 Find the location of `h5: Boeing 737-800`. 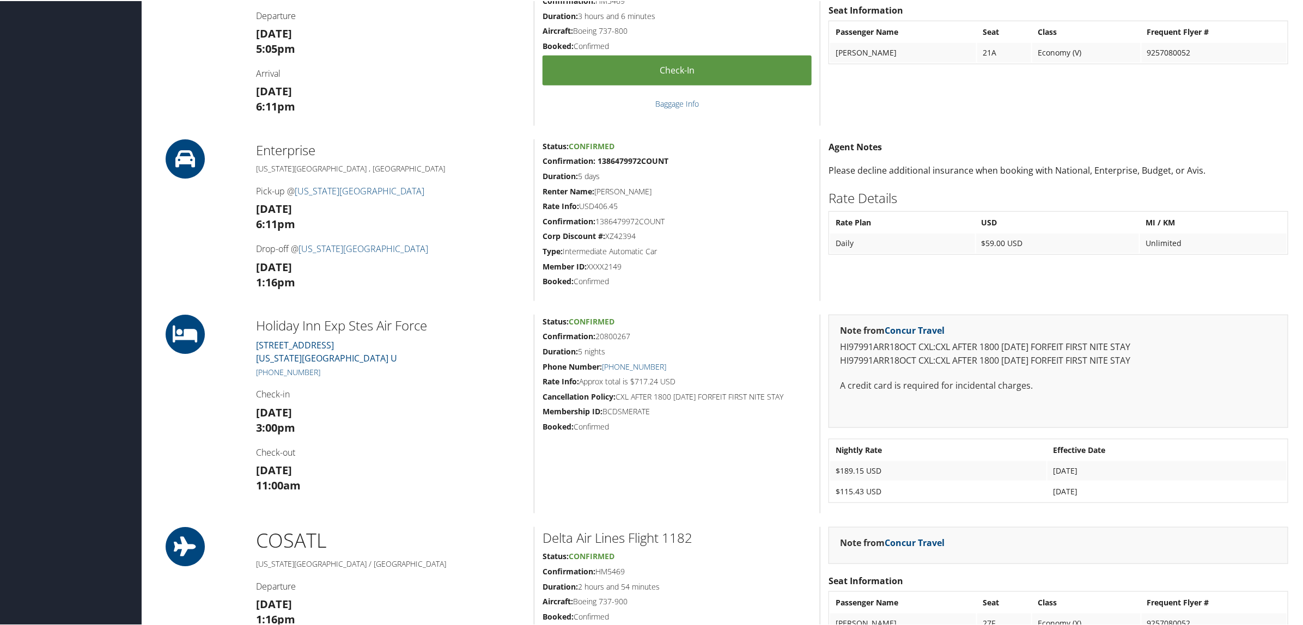

h5: Boeing 737-800 is located at coordinates (677, 30).